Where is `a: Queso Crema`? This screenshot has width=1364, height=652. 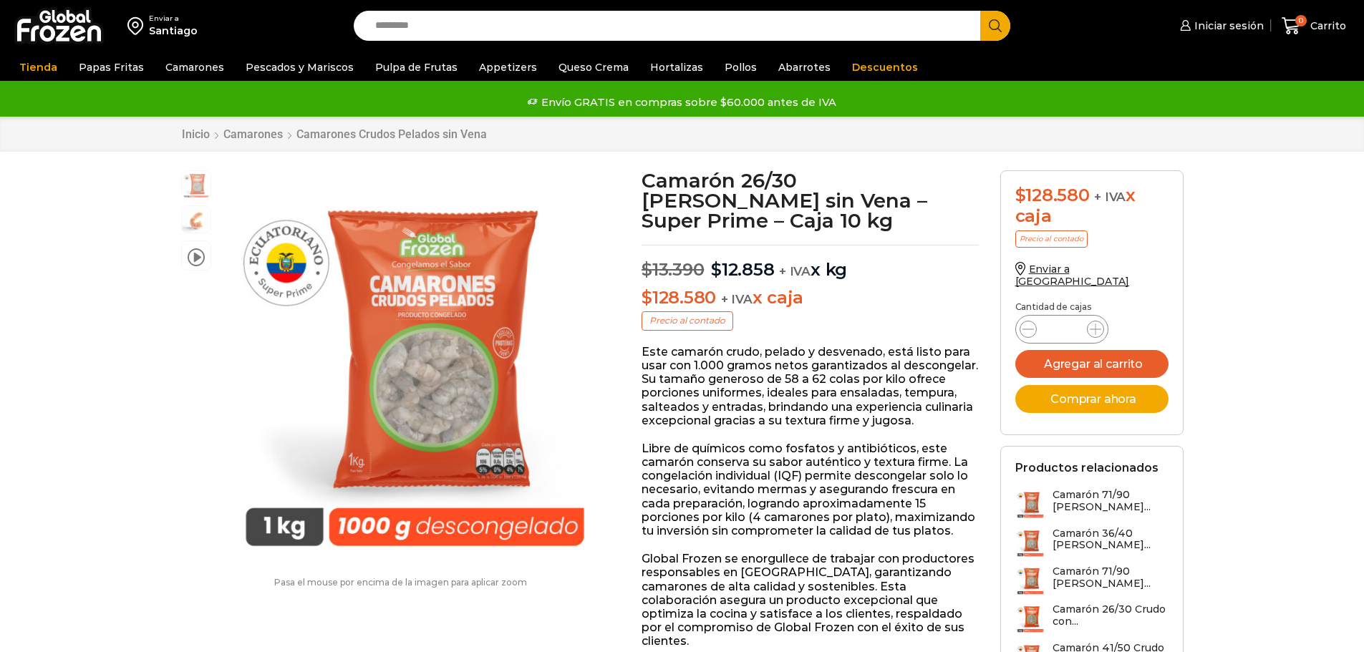
a: Queso Crema is located at coordinates (594, 67).